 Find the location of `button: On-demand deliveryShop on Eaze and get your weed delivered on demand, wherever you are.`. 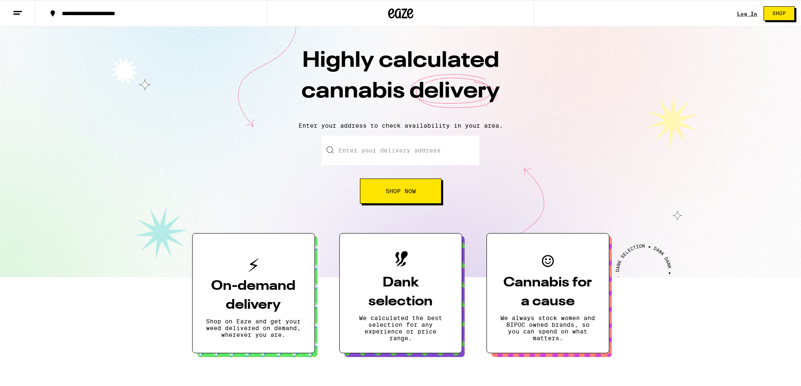

button: On-demand deliveryShop on Eaze and get your weed delivered on demand, wherever you are. is located at coordinates (254, 293).